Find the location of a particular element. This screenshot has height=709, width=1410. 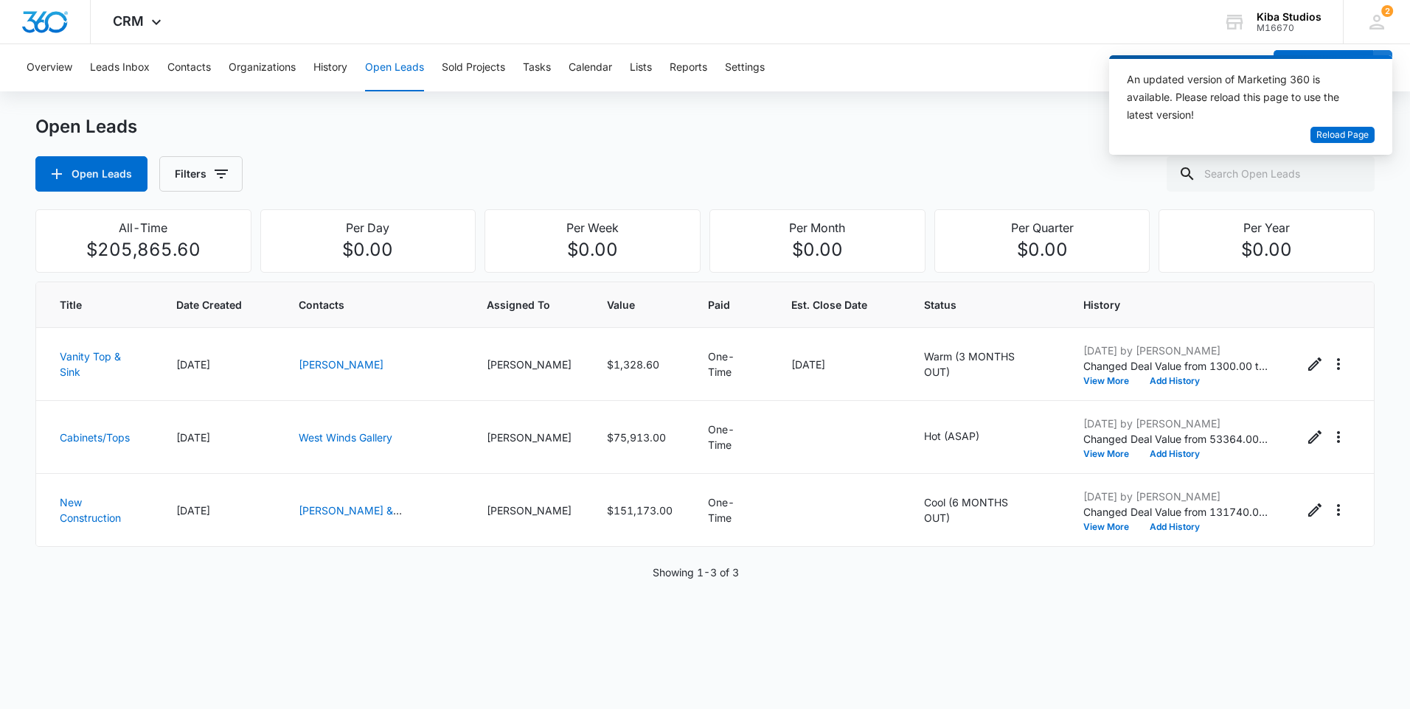

p: Per Year is located at coordinates (1266, 228).